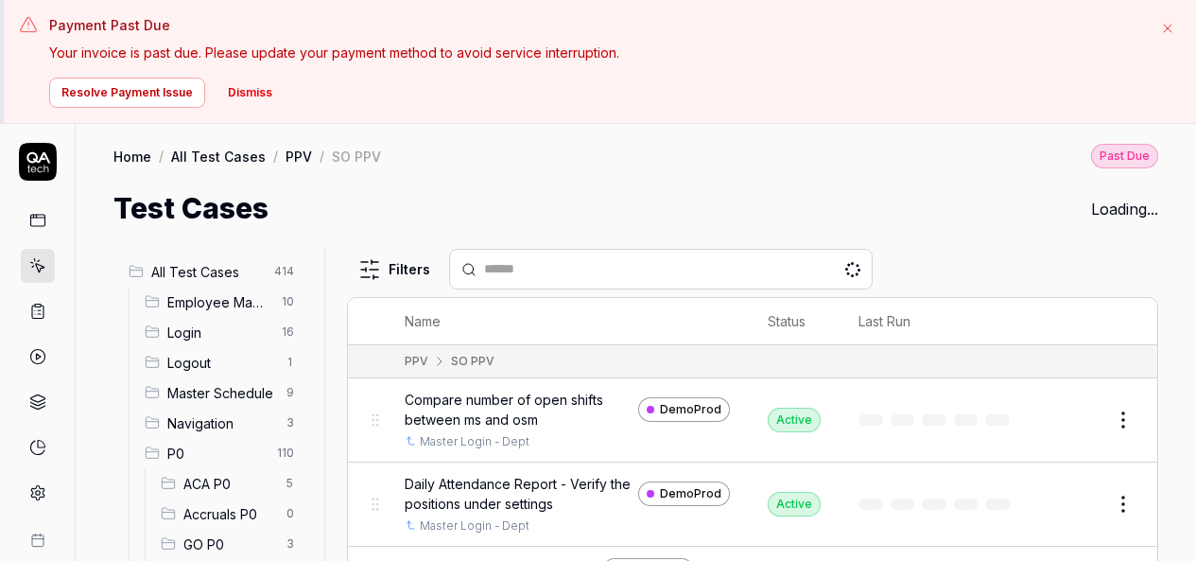  What do you see at coordinates (567, 321) in the screenshot?
I see `th: Name` at bounding box center [567, 321].